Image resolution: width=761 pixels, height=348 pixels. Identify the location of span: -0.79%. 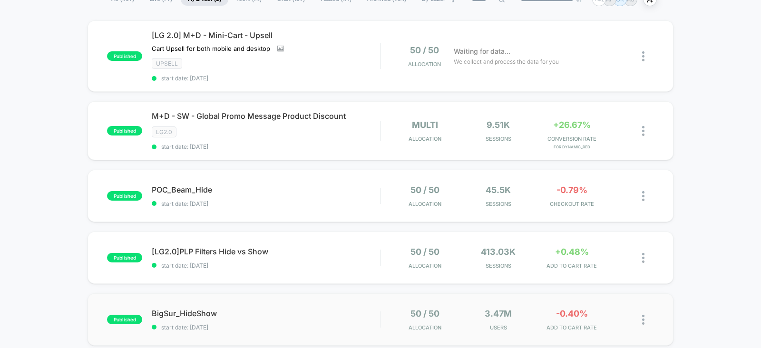
(572, 190).